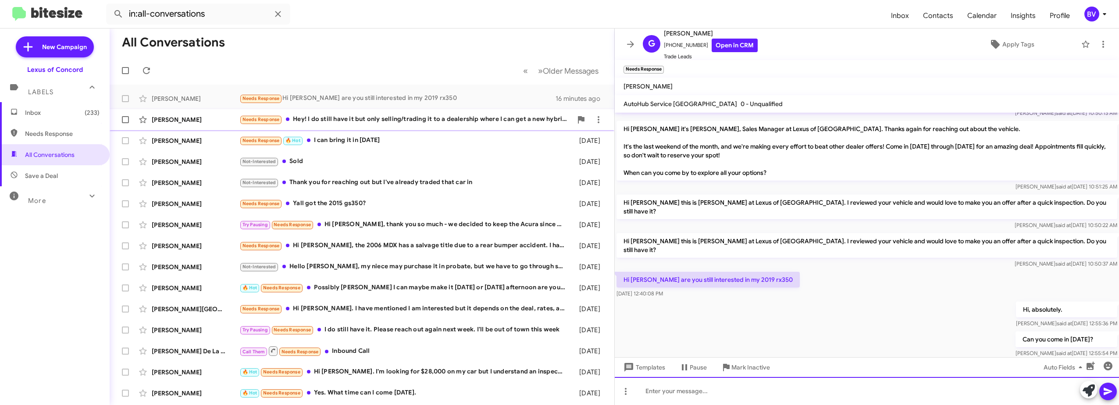  I want to click on div: Thank you for reaching out but I've already traded that car in, so click(404, 182).